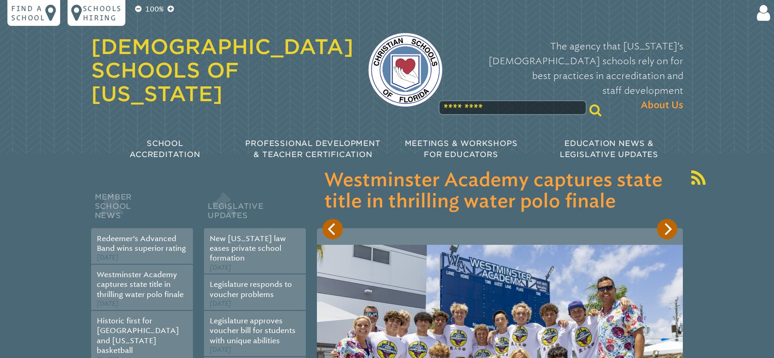 The image size is (774, 358). I want to click on span: Professional Development & Teacher Certification, so click(313, 149).